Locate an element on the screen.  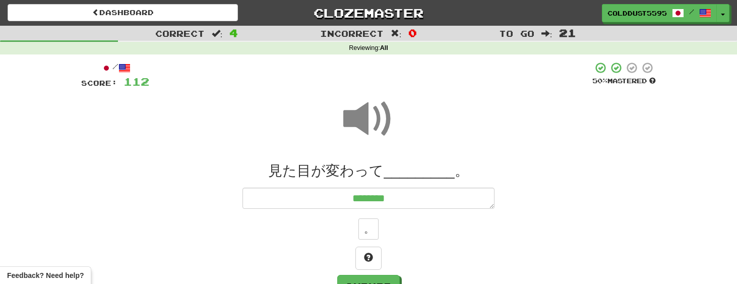
span: Incorrect is located at coordinates (352, 33).